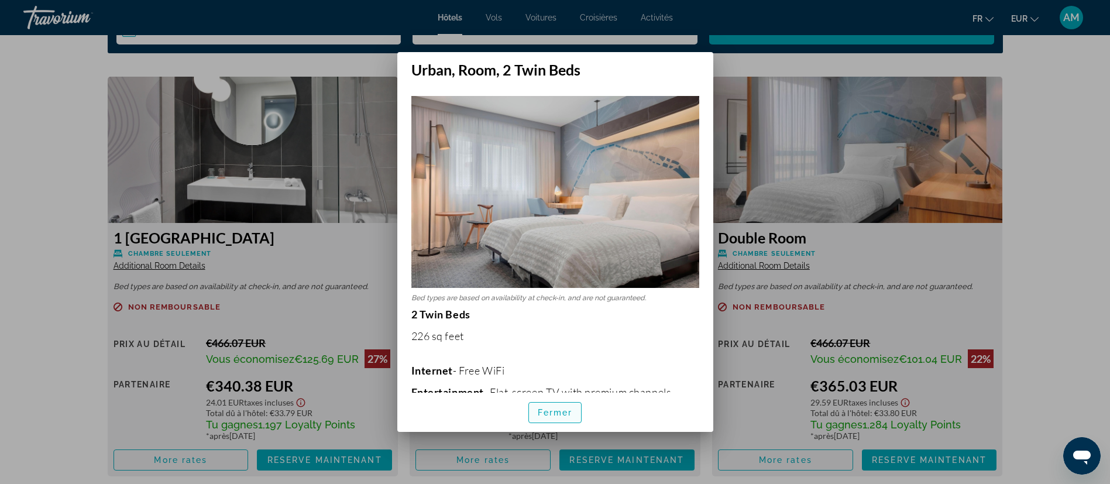 This screenshot has width=1110, height=484. What do you see at coordinates (555, 392) in the screenshot?
I see `p: - Flat-screen TV with premium channels` at bounding box center [555, 392].